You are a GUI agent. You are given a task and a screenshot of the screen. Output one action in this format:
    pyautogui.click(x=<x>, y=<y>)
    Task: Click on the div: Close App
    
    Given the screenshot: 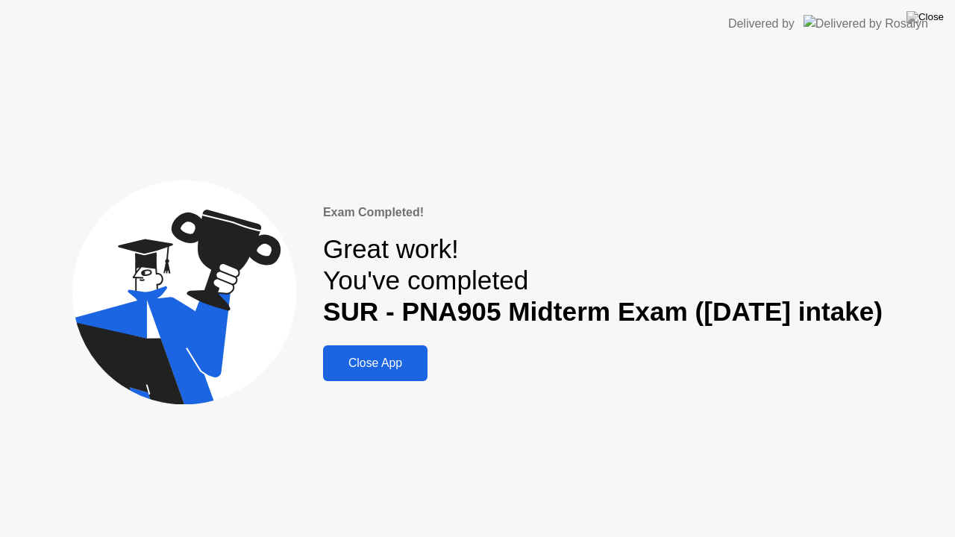 What is the action you would take?
    pyautogui.click(x=375, y=363)
    